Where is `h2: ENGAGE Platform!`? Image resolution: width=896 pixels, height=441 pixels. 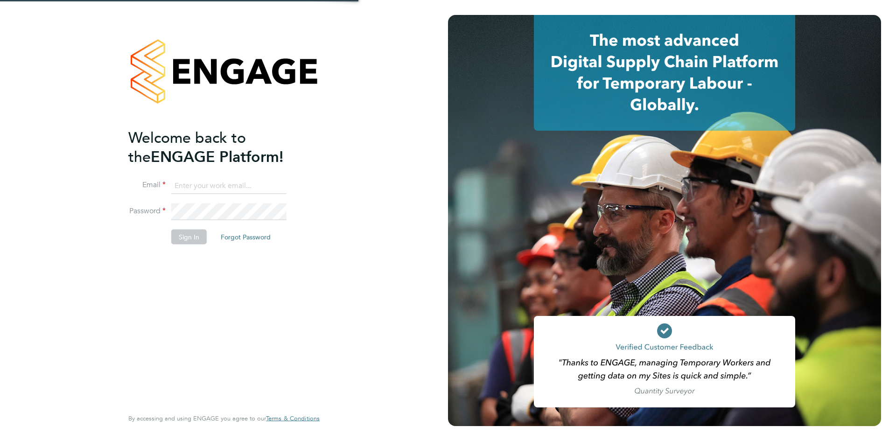
h2: ENGAGE Platform! is located at coordinates (219, 147).